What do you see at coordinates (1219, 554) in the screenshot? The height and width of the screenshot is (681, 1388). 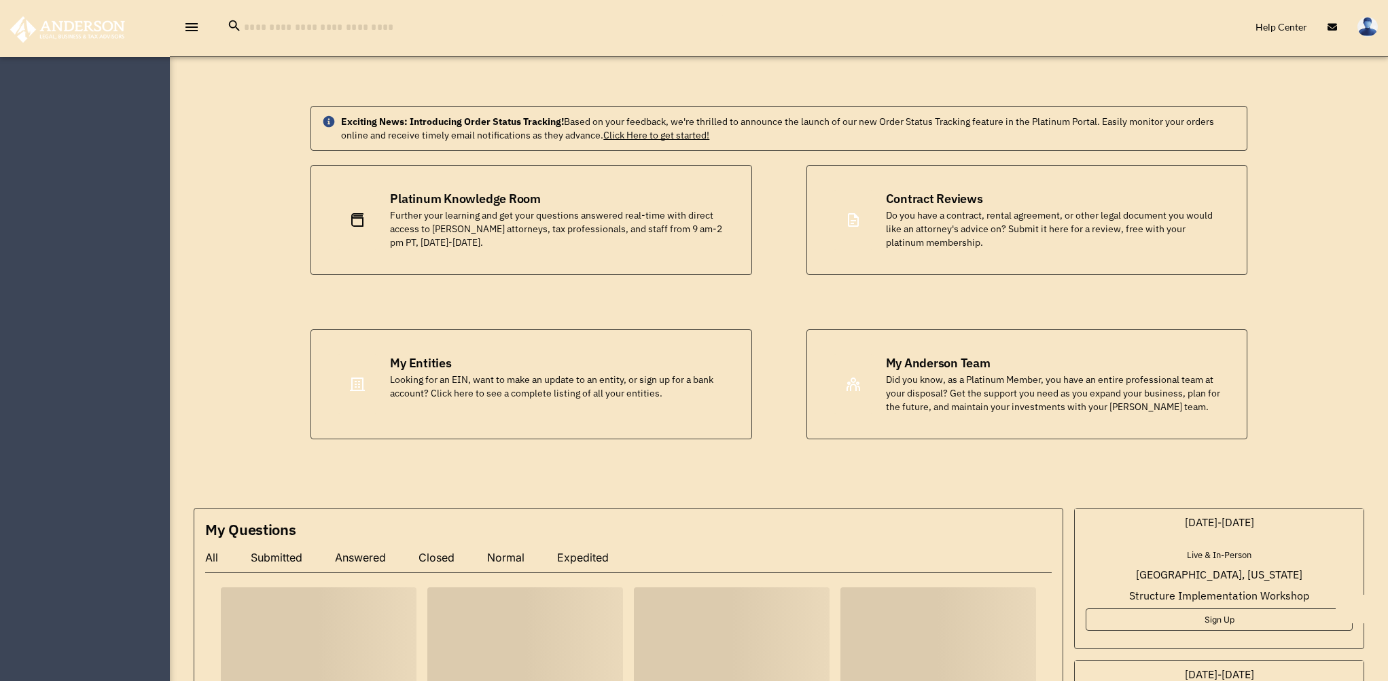 I see `div: Live & In-Person` at bounding box center [1219, 554].